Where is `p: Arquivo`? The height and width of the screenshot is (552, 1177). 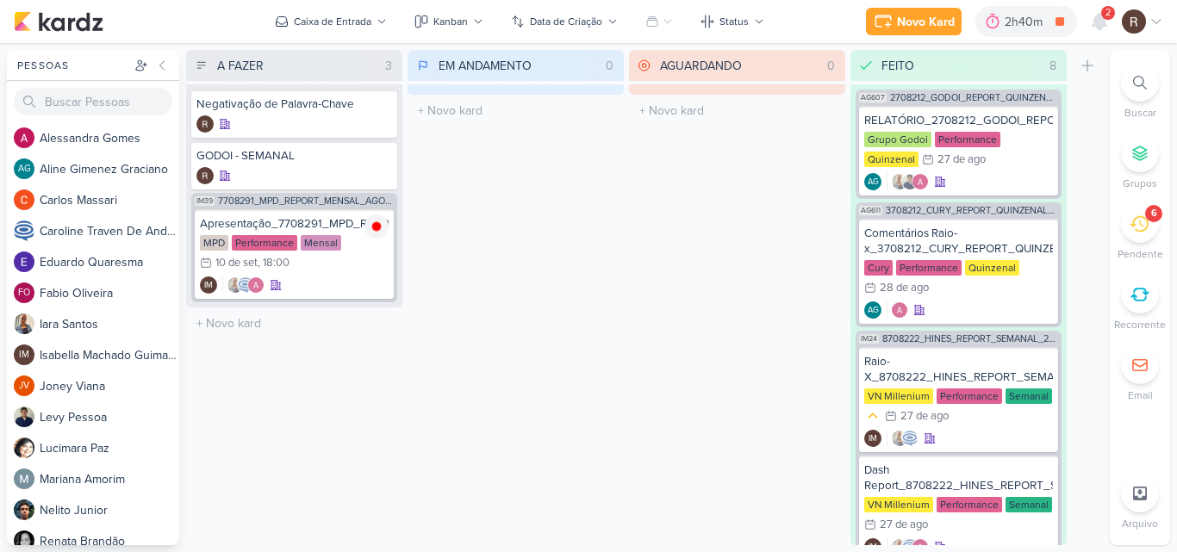 p: Arquivo is located at coordinates (1140, 524).